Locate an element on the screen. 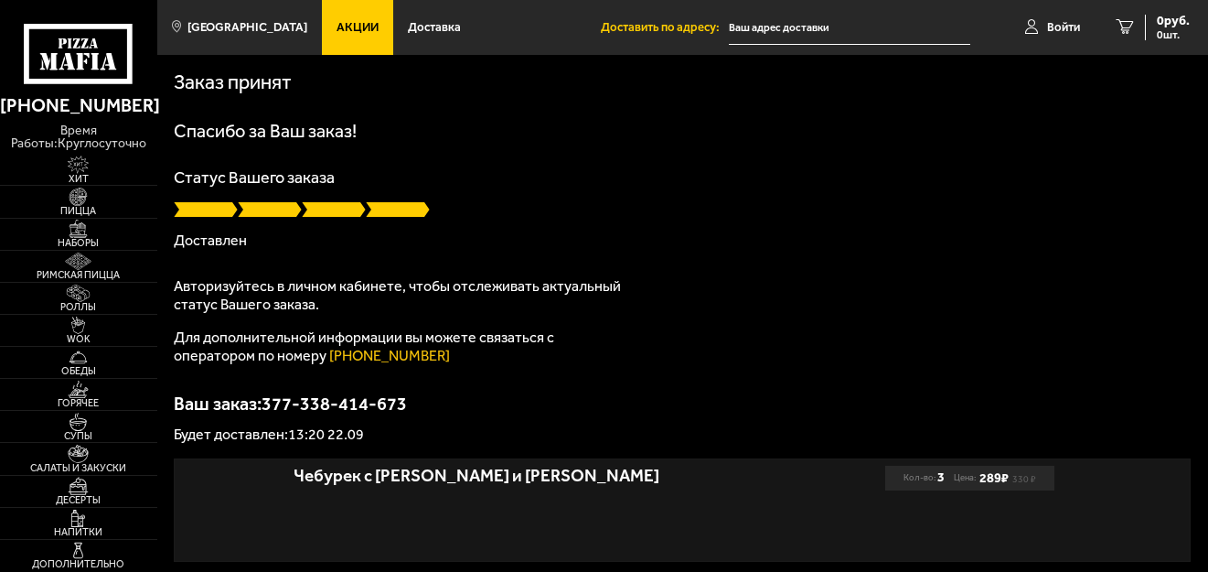 The height and width of the screenshot is (572, 1208). span: Войти is located at coordinates (1064, 27).